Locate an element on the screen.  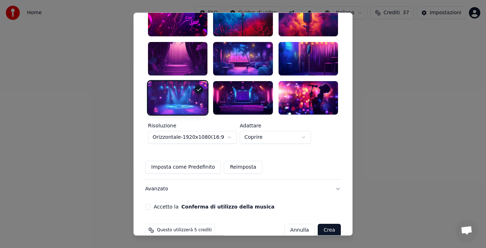
button: Crea is located at coordinates (330, 230).